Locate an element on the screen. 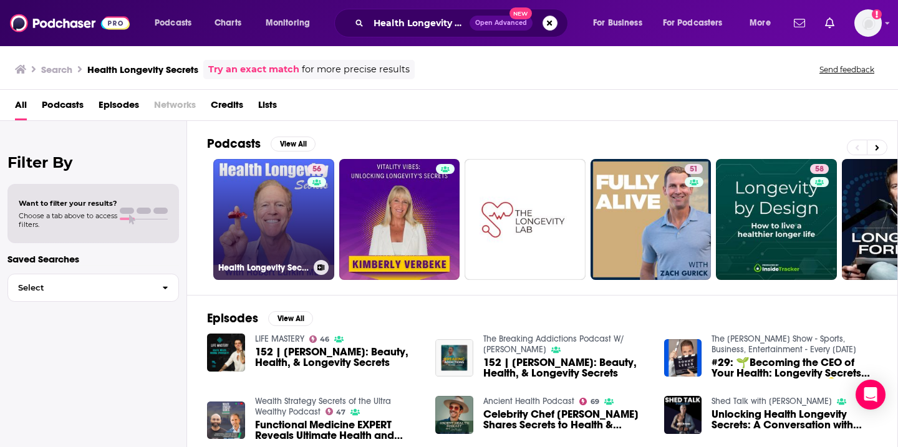 The width and height of the screenshot is (898, 447). img: Unlocking Health Longevity Secrets: A Conversation with Robert Lufkin on Shed Talk is located at coordinates (683, 415).